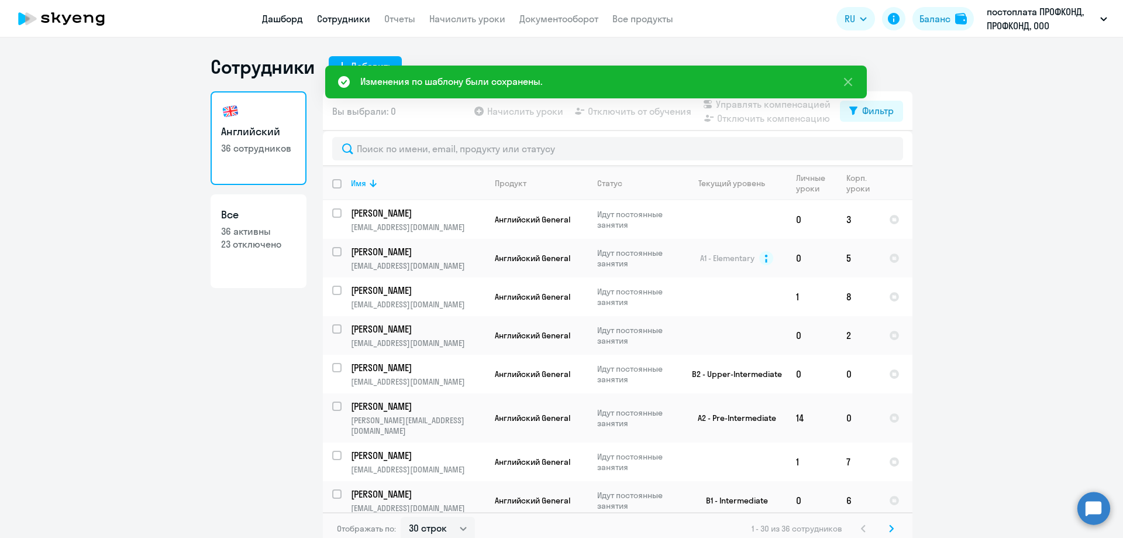 Image resolution: width=1123 pixels, height=538 pixels. I want to click on p: 36 сотрудников, so click(259, 148).